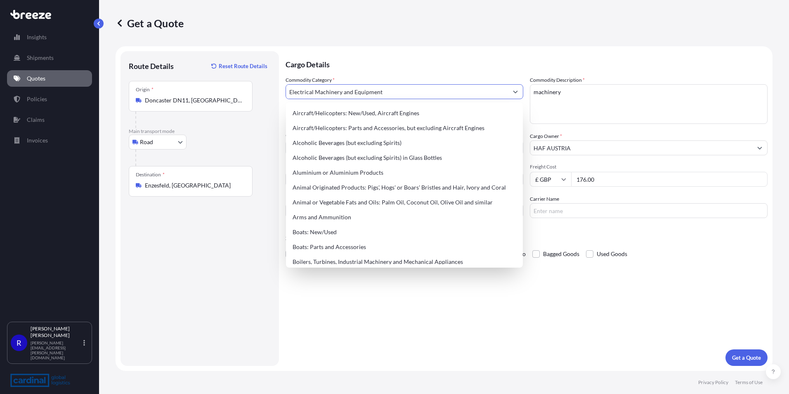  I want to click on input: Origin, so click(194, 100).